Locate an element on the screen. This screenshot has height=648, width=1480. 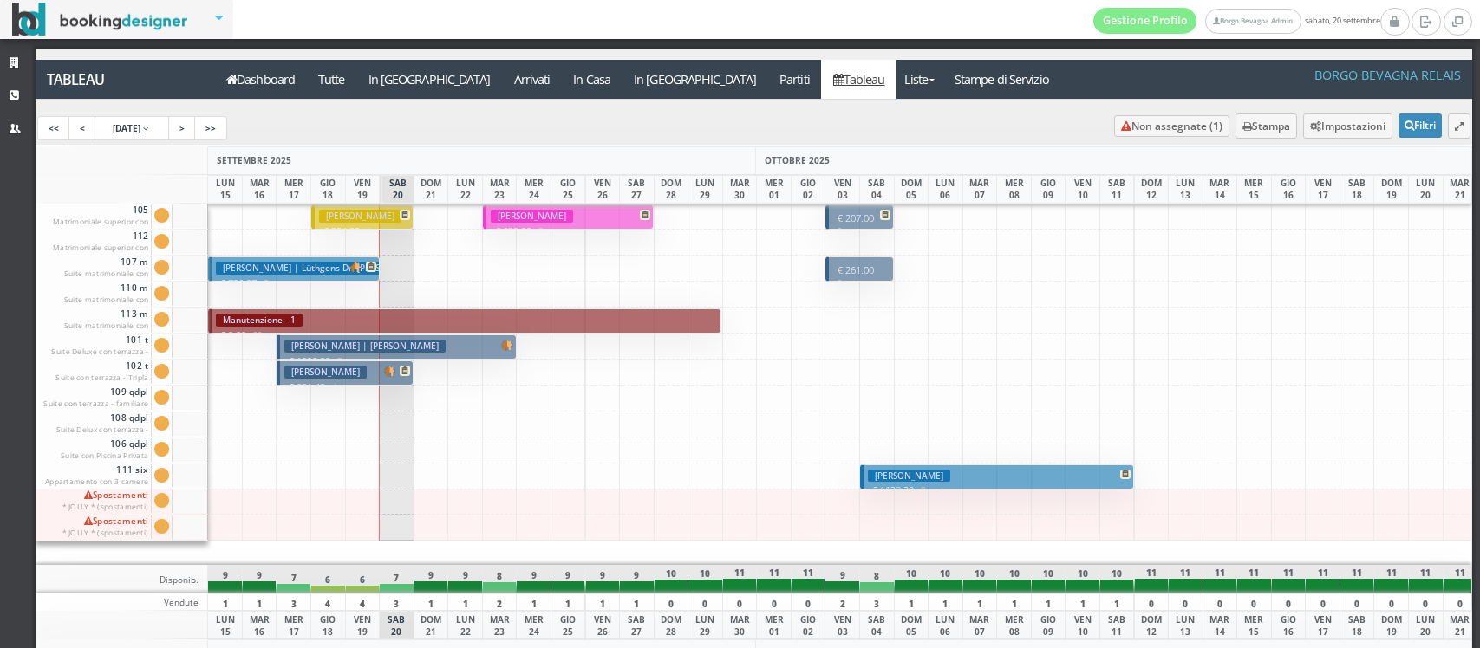
div: GIO 02 is located at coordinates (808, 625).